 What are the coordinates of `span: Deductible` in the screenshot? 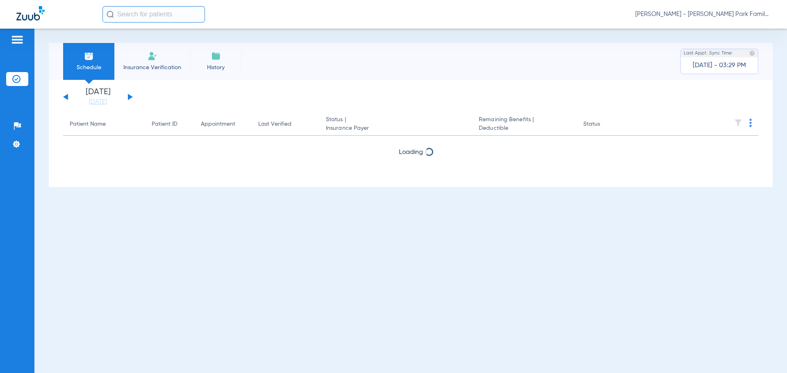 It's located at (524, 128).